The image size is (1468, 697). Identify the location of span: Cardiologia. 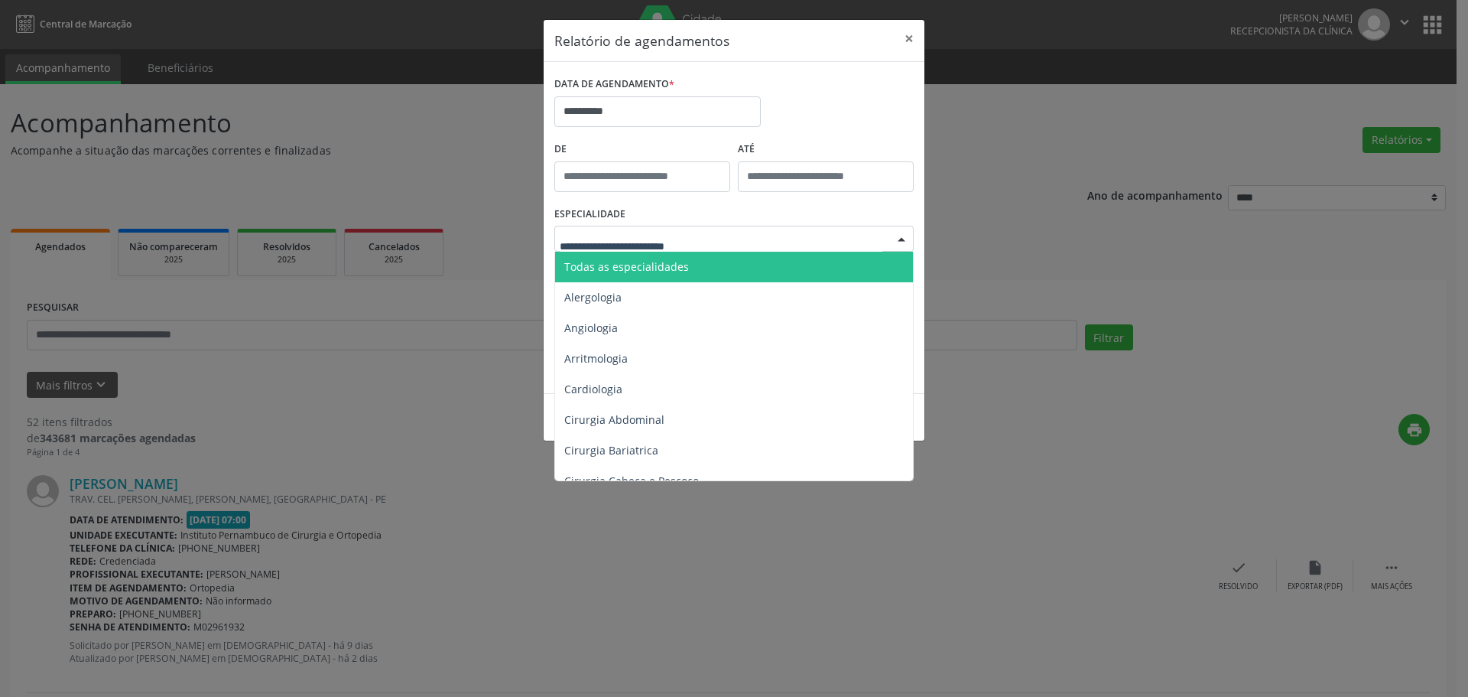
(593, 388).